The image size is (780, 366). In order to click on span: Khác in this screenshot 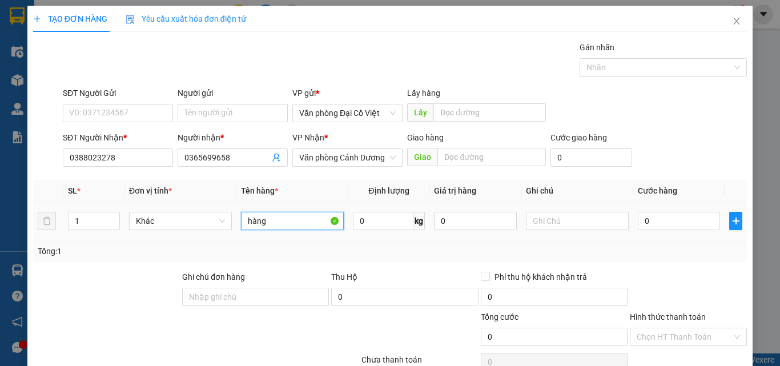, I will do `click(180, 221)`.